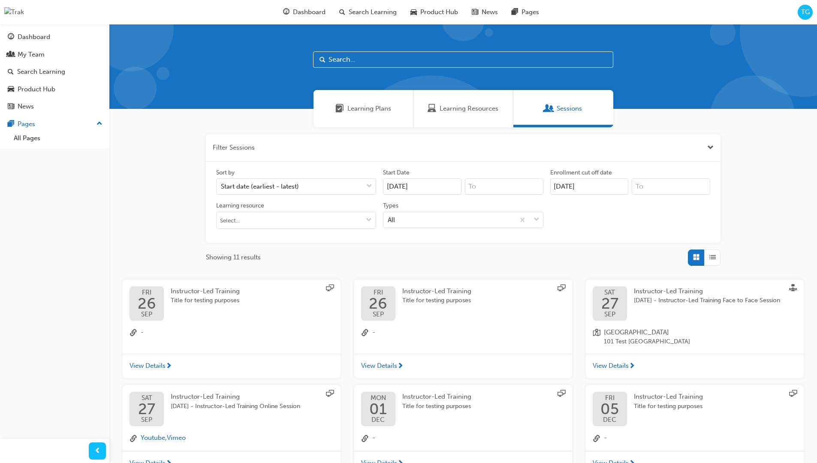 Image resolution: width=817 pixels, height=463 pixels. I want to click on a: MON01DECInstructor-Led TrainingTitle for testing purposes, so click(463, 409).